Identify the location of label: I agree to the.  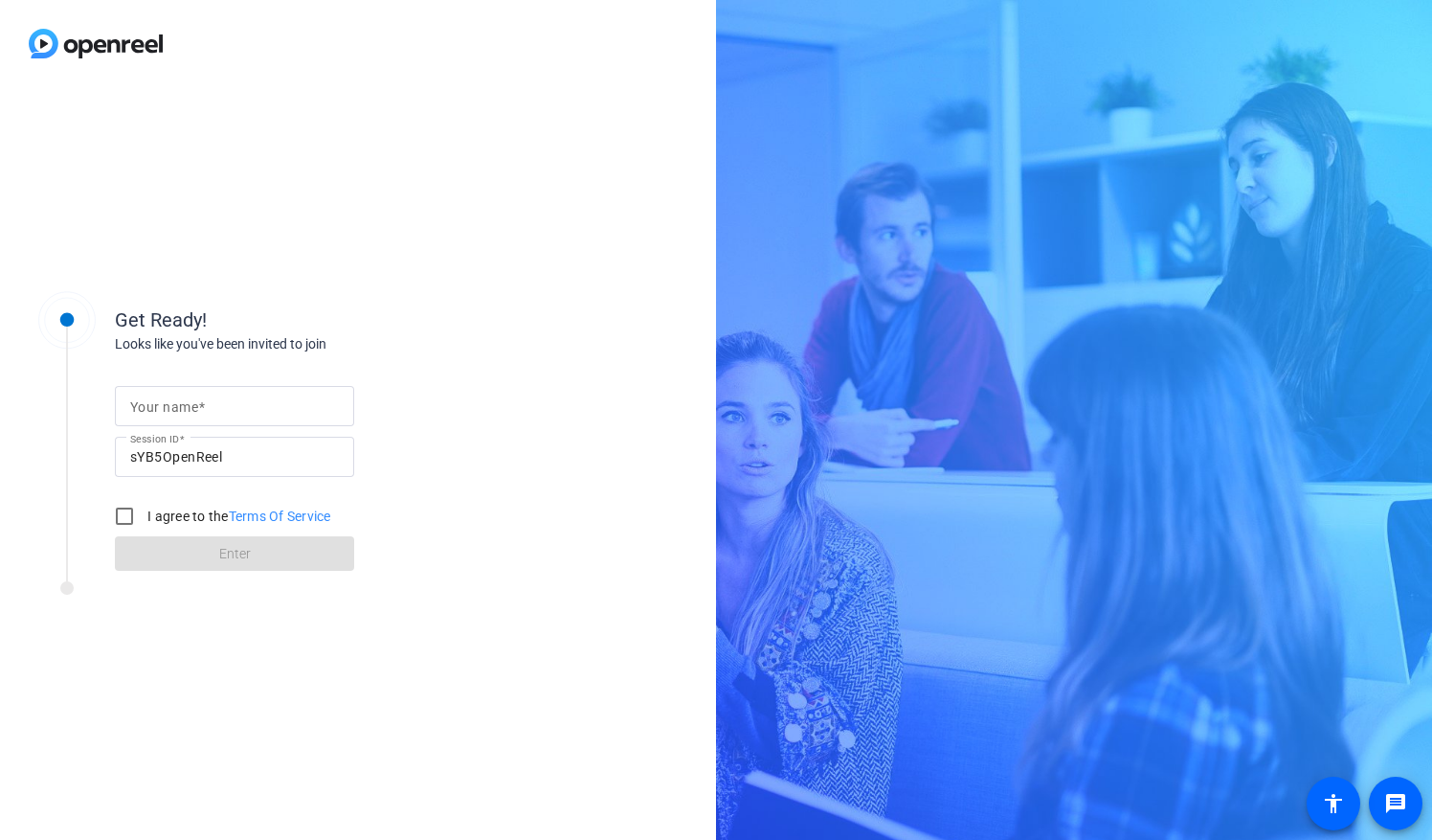
(237, 516).